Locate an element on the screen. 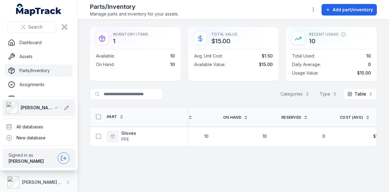 The height and width of the screenshot is (192, 389). div: All databases is located at coordinates (39, 127).